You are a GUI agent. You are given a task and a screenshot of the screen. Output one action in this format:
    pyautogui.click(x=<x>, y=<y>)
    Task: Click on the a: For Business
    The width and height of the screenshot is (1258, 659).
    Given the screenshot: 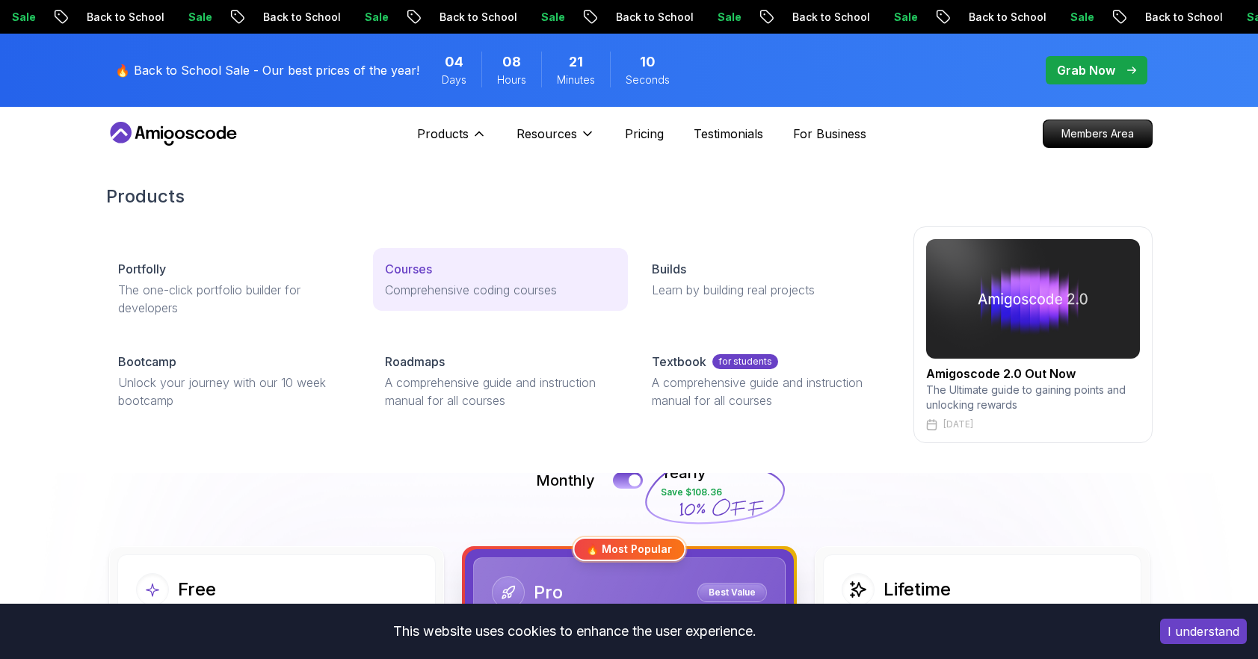 What is the action you would take?
    pyautogui.click(x=829, y=134)
    